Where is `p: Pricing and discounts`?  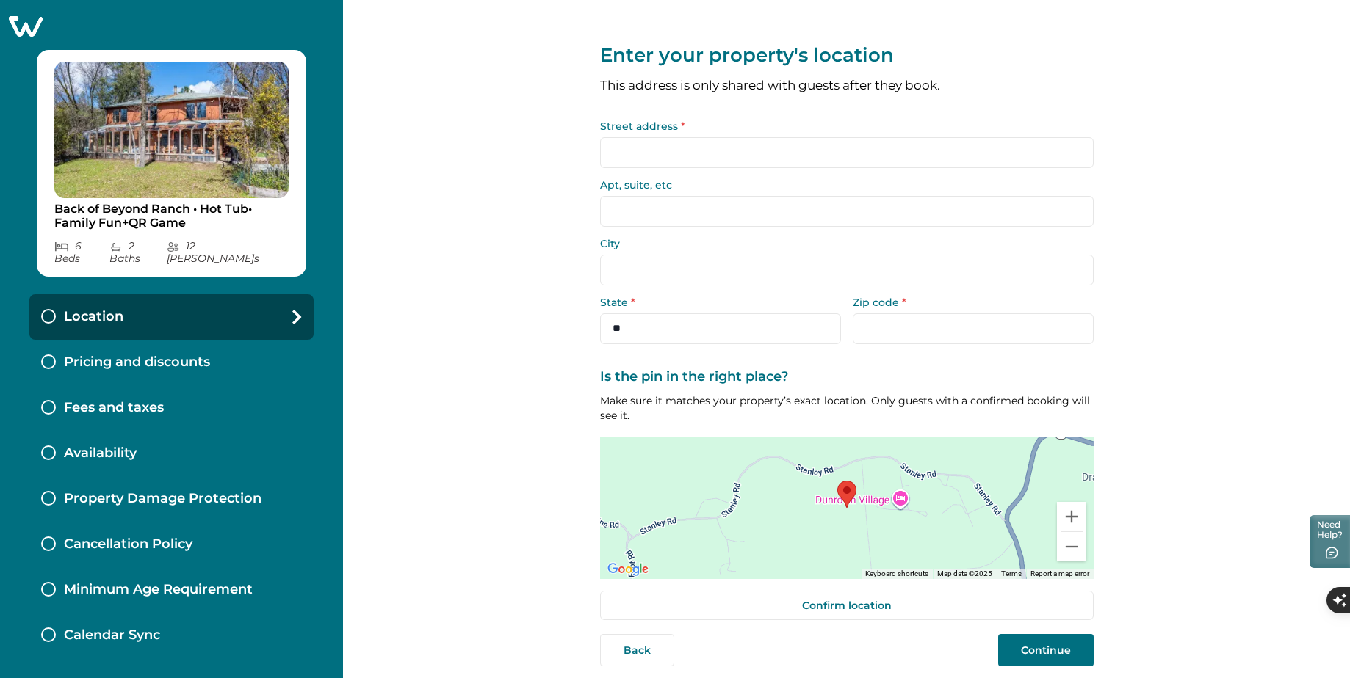
p: Pricing and discounts is located at coordinates (137, 363).